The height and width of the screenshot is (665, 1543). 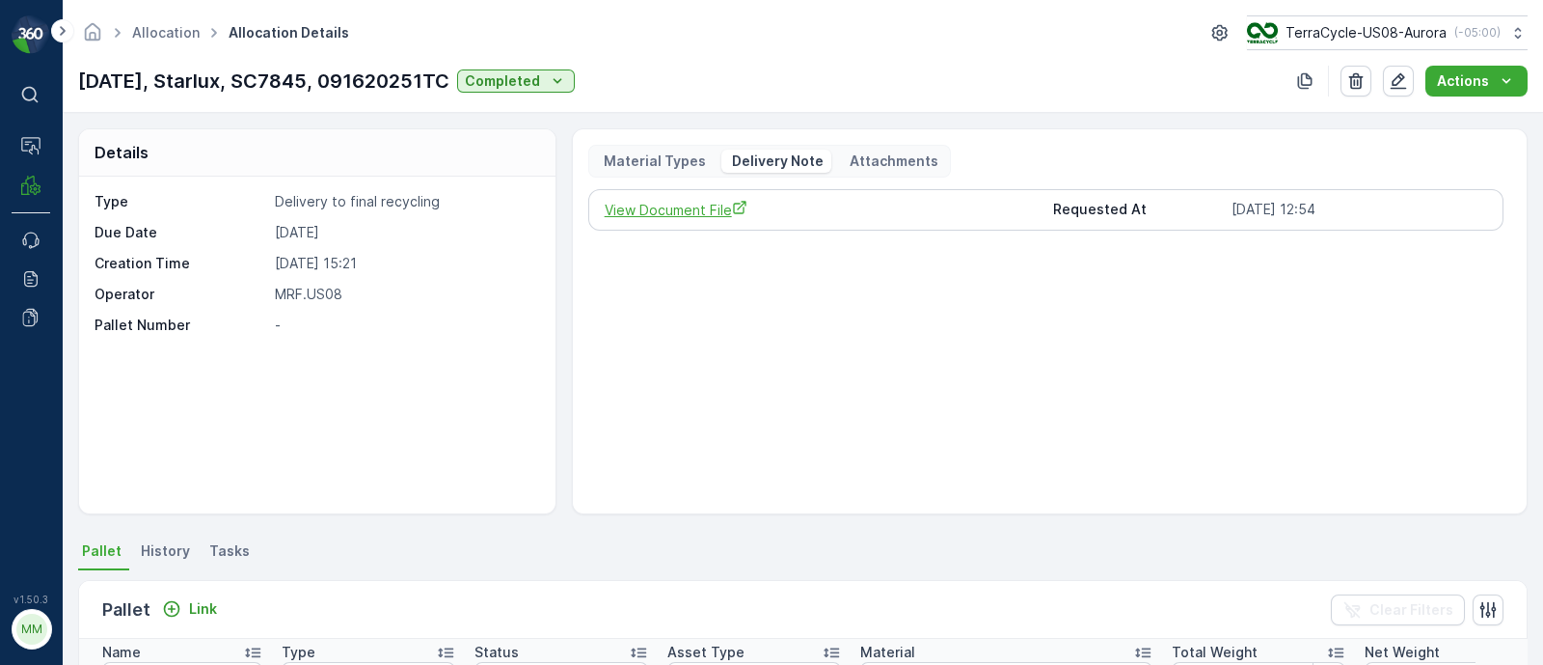 I want to click on button: TerraCycle-US08-Aurora(-05:00), so click(x=1387, y=33).